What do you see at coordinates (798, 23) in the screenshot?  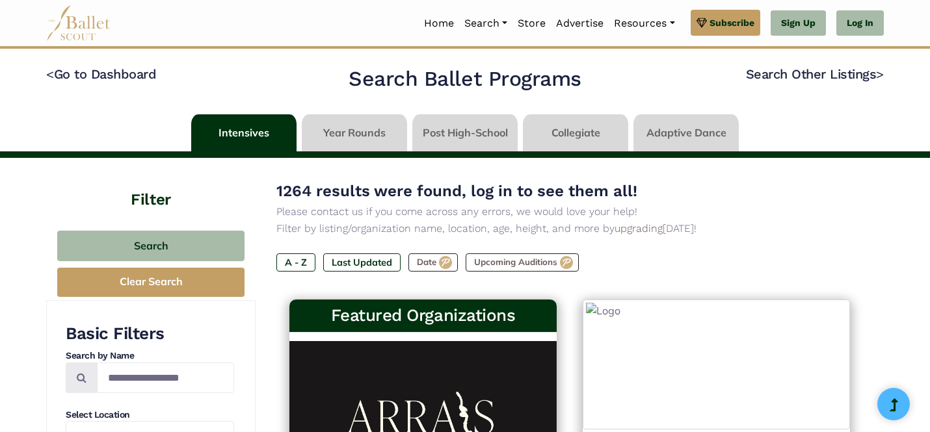 I see `a: Sign Up` at bounding box center [798, 23].